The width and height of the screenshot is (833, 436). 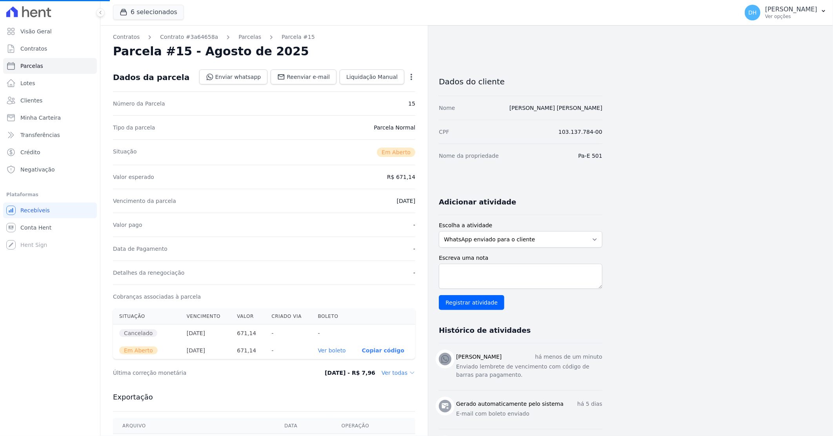 What do you see at coordinates (189, 37) in the screenshot?
I see `a: Contrato #3a64658a` at bounding box center [189, 37].